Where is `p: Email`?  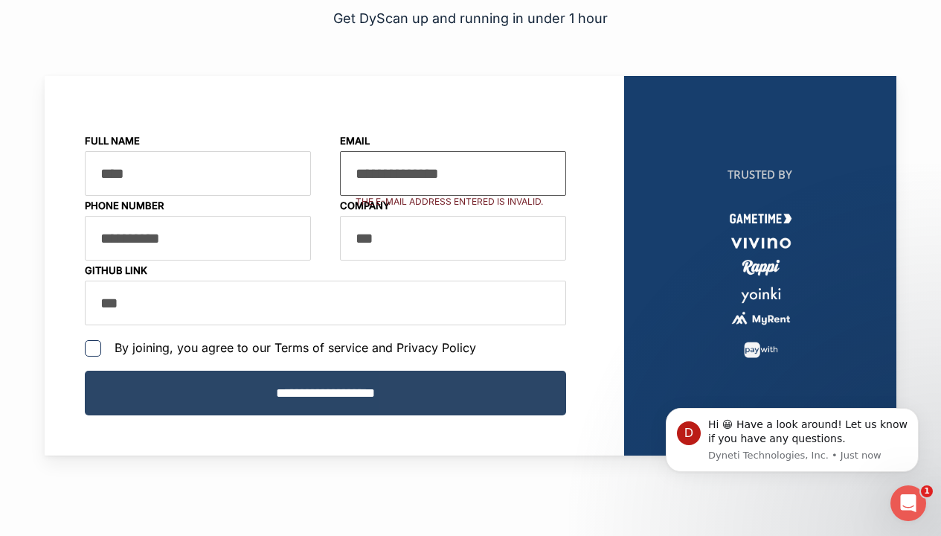 p: Email is located at coordinates (453, 163).